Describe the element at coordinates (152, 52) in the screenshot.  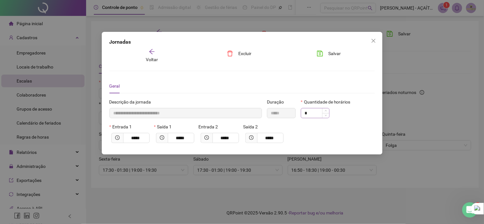
I see `span: arrow-left` at that location.